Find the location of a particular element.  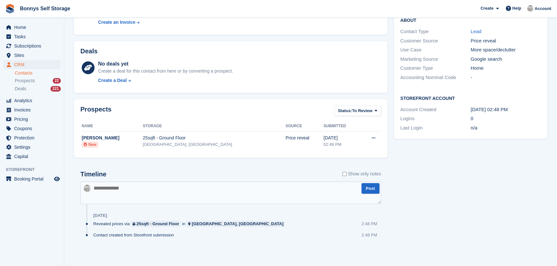

span: Create is located at coordinates (486, 8).